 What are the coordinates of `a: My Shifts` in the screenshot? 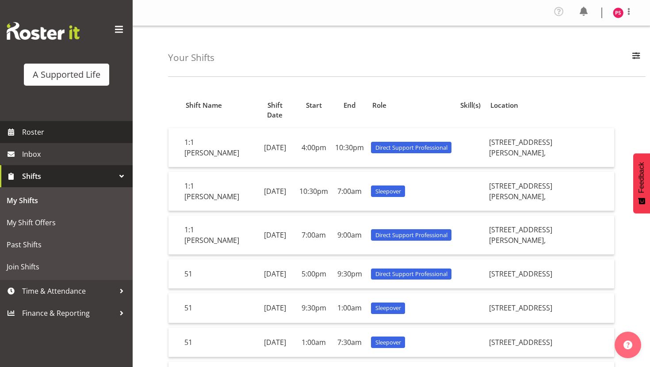 It's located at (66, 201).